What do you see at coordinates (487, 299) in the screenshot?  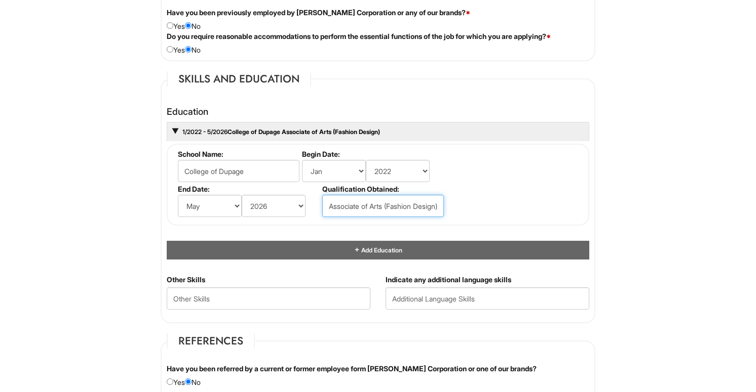 I see `input: Additional Language Skills` at bounding box center [487, 299].